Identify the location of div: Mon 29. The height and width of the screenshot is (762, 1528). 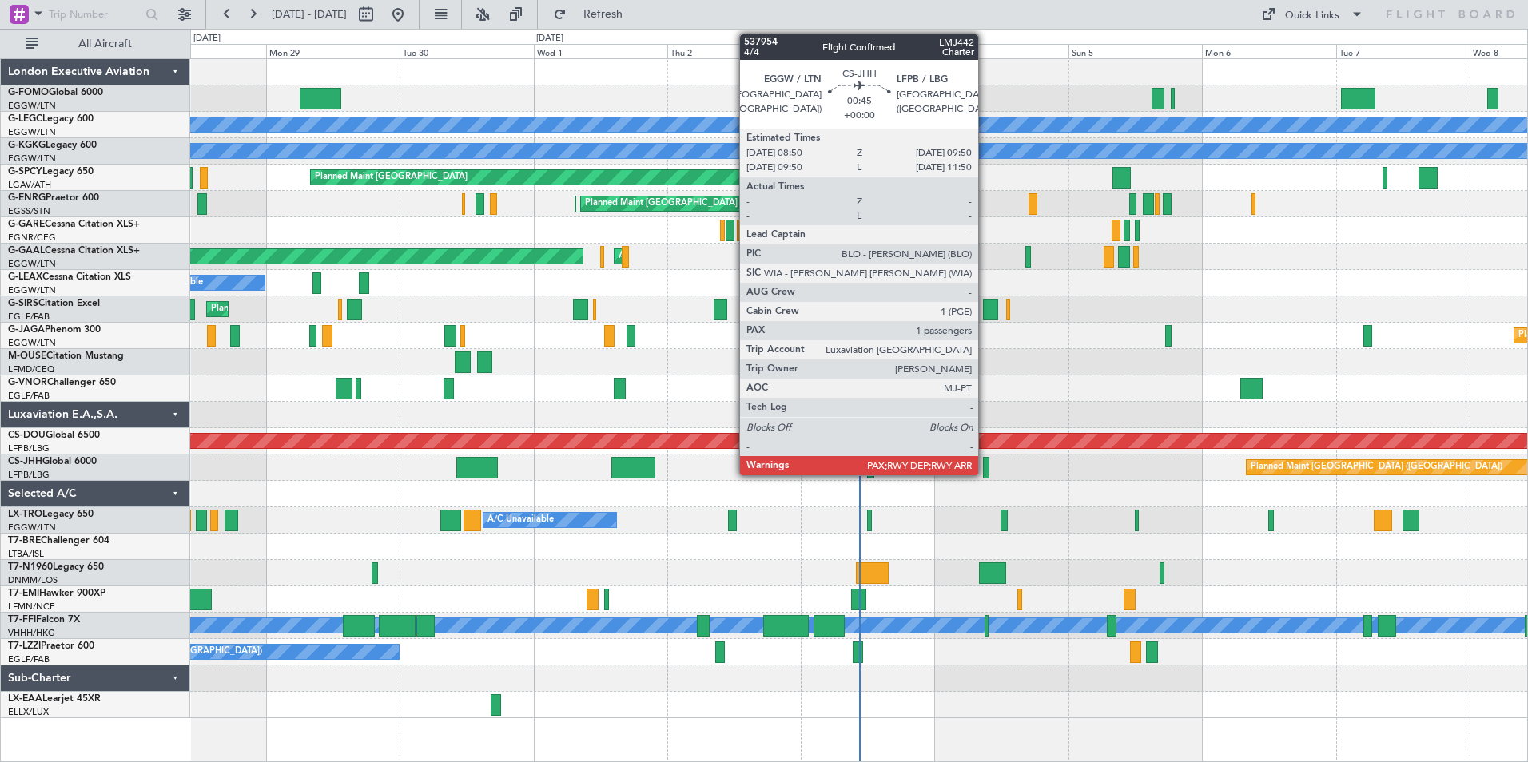
(332, 51).